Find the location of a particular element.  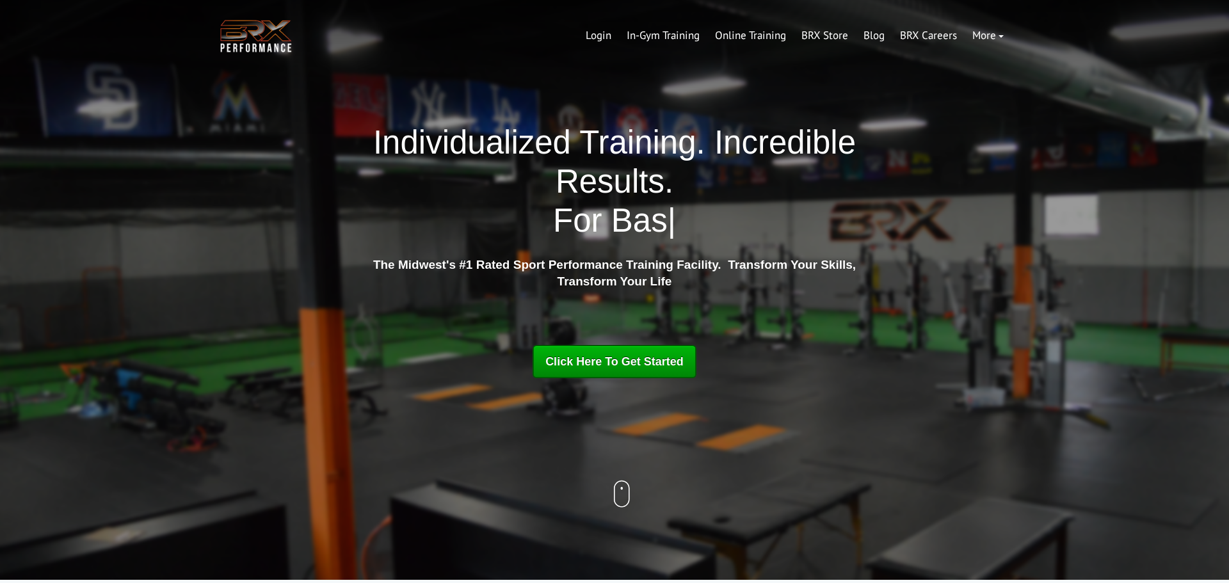

div: Navigation Menu is located at coordinates (794, 36).